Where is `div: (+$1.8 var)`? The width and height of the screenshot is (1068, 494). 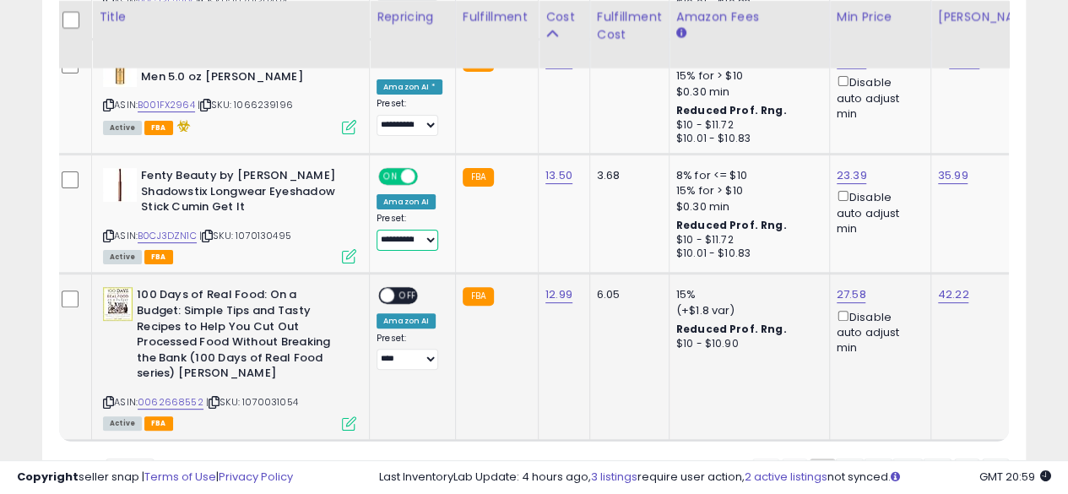
div: (+$1.8 var) is located at coordinates (746, 311).